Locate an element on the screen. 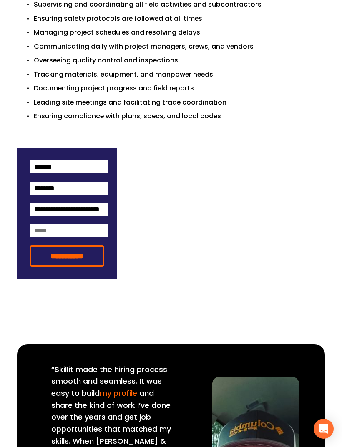 This screenshot has width=342, height=447. p: Tracking materials, equipment, and manpower needs is located at coordinates (179, 75).